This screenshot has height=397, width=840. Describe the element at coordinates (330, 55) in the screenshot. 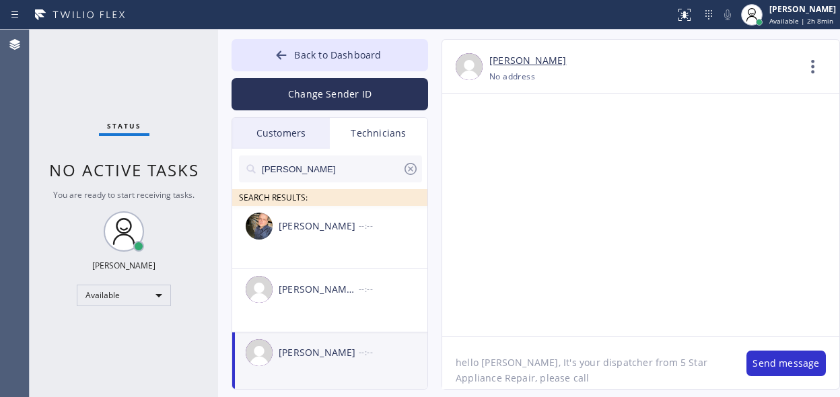

I see `button: Back to Dashboard` at that location.